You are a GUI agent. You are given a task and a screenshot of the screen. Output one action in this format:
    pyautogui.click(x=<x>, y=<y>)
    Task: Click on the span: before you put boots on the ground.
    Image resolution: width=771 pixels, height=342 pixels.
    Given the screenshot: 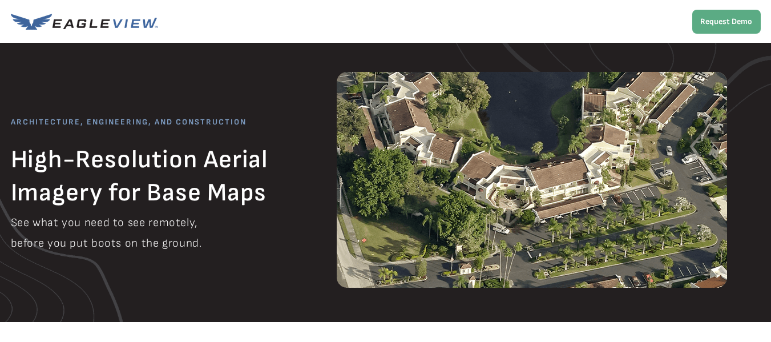 What is the action you would take?
    pyautogui.click(x=106, y=243)
    